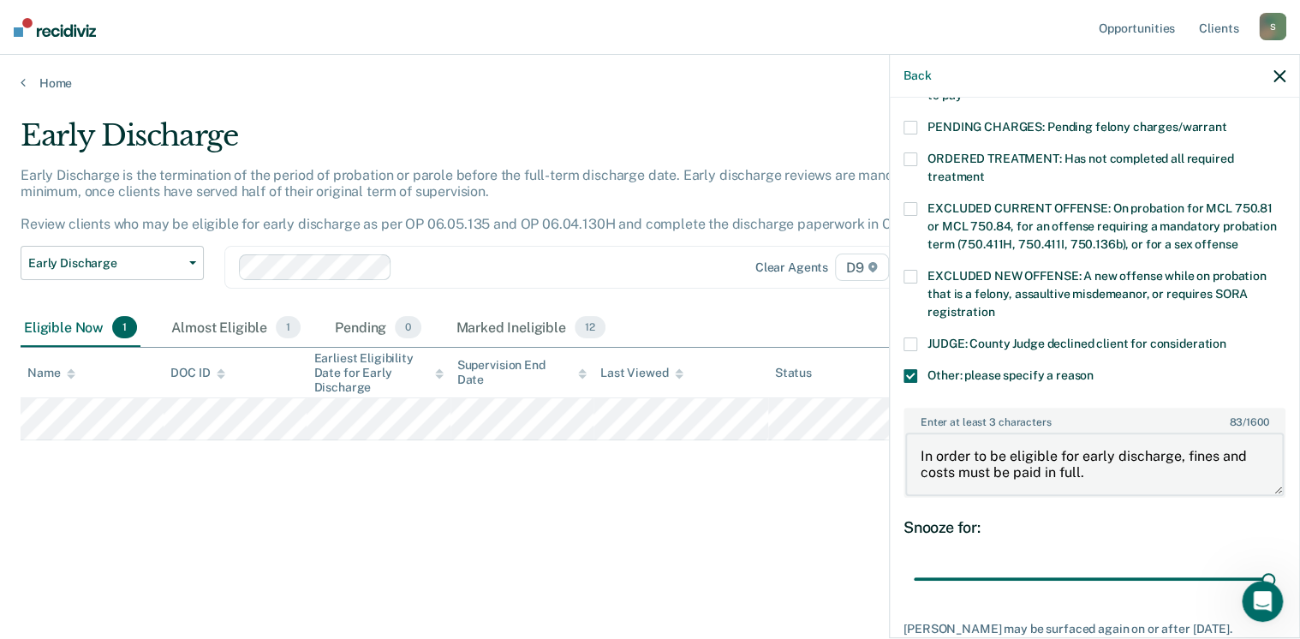 This screenshot has width=1300, height=639. Describe the element at coordinates (378, 373) in the screenshot. I see `div: Earliest Eligibility Date for Early Discharge` at that location.